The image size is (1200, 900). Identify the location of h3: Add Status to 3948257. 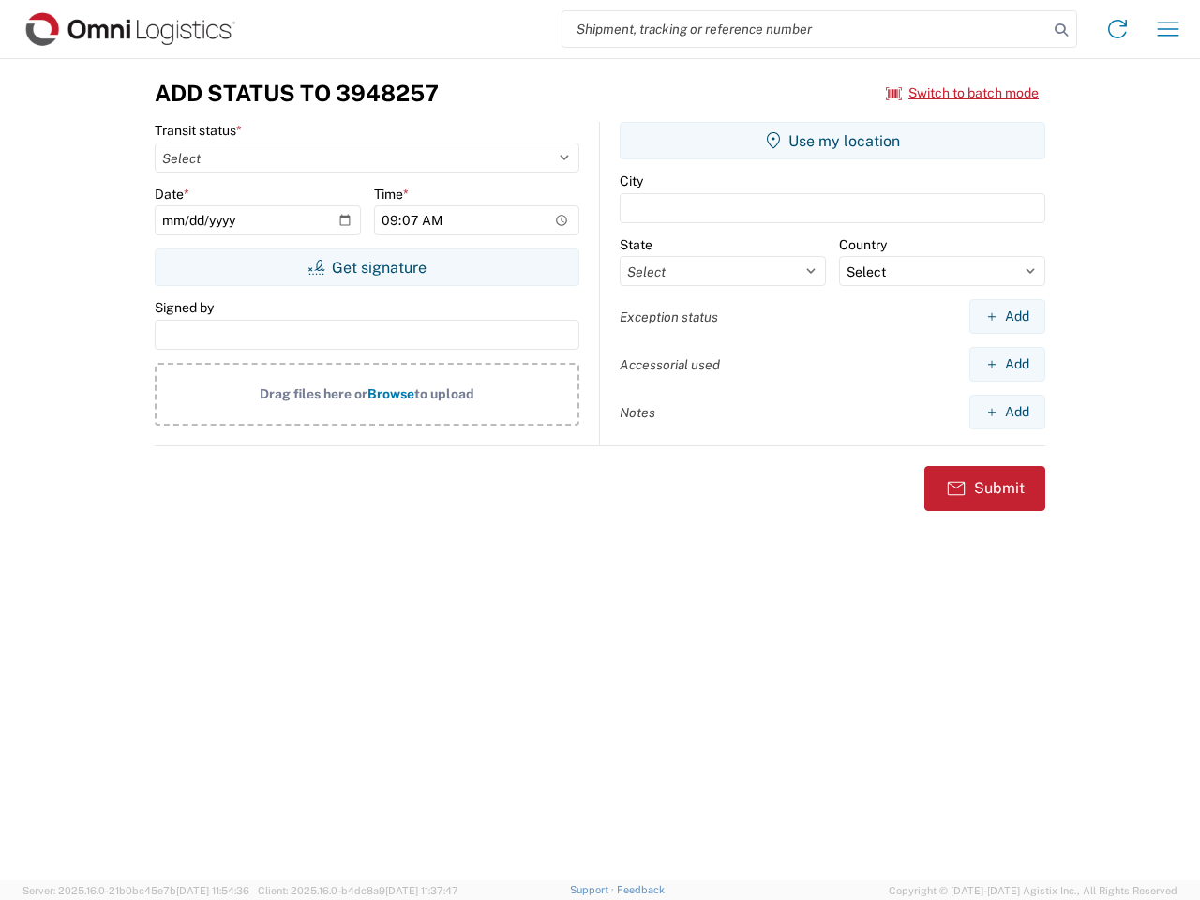
(296, 93).